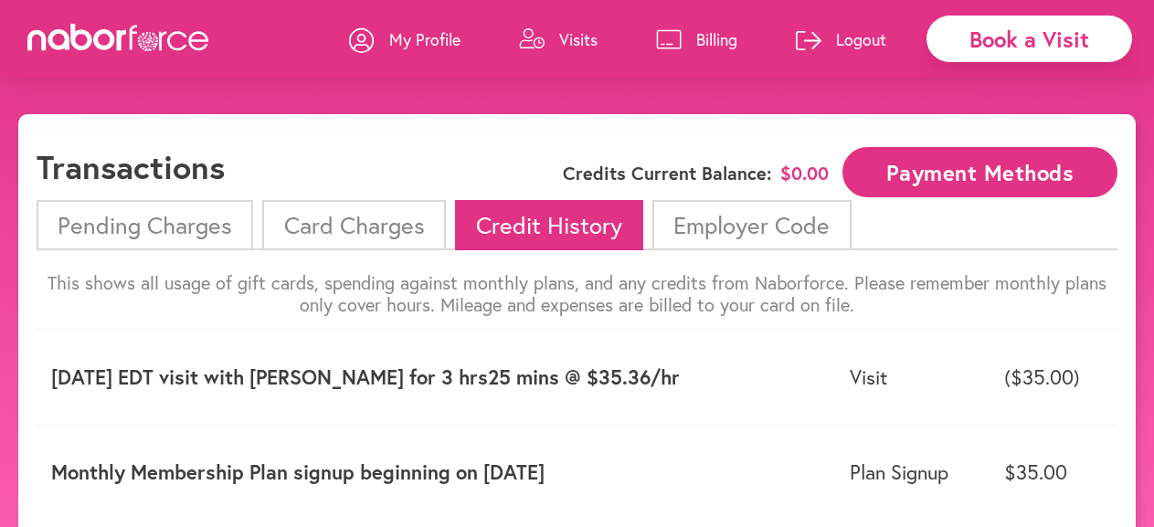 The width and height of the screenshot is (1154, 527). What do you see at coordinates (1054, 377) in the screenshot?
I see `td: ($35.00)` at bounding box center [1054, 377].